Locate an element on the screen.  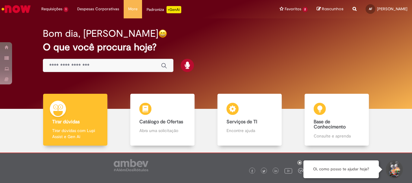
img: happy-face.png is located at coordinates (163, 34).